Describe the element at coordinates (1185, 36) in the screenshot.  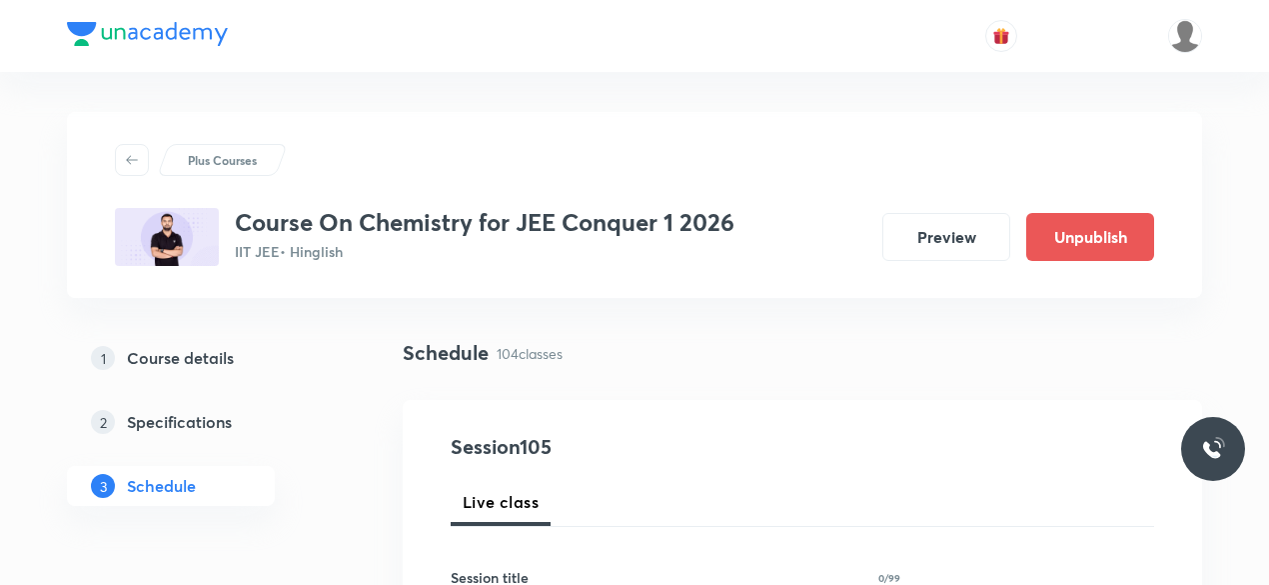
I see `img: Arpita` at that location.